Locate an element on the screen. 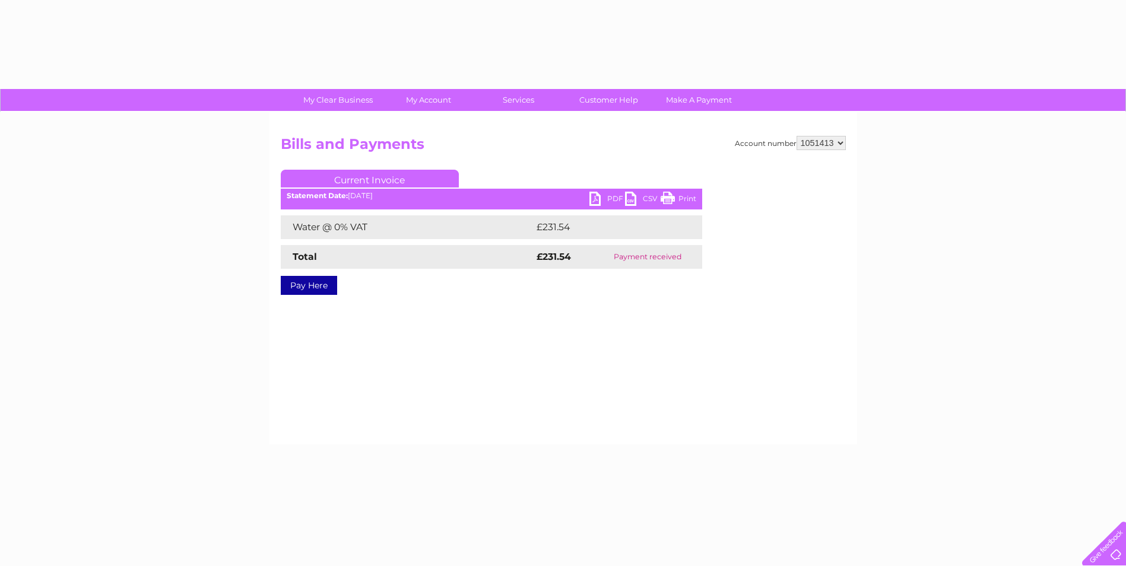 This screenshot has width=1126, height=566. a: My Account is located at coordinates (428, 100).